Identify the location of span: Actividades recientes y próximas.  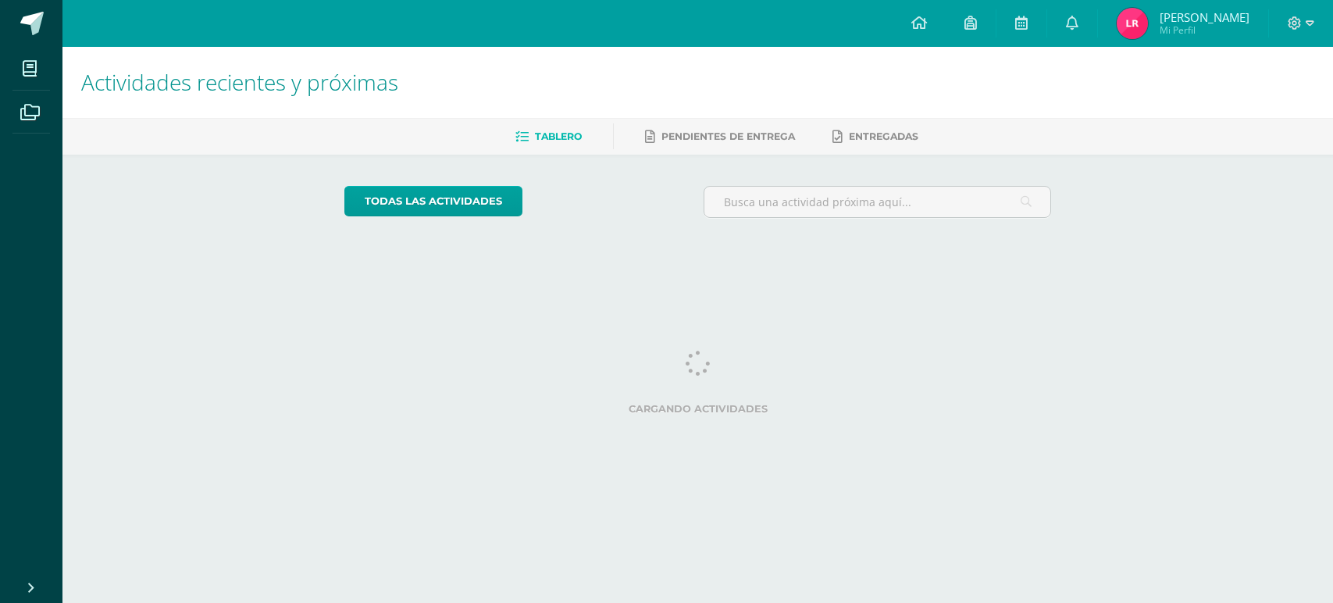
(240, 82).